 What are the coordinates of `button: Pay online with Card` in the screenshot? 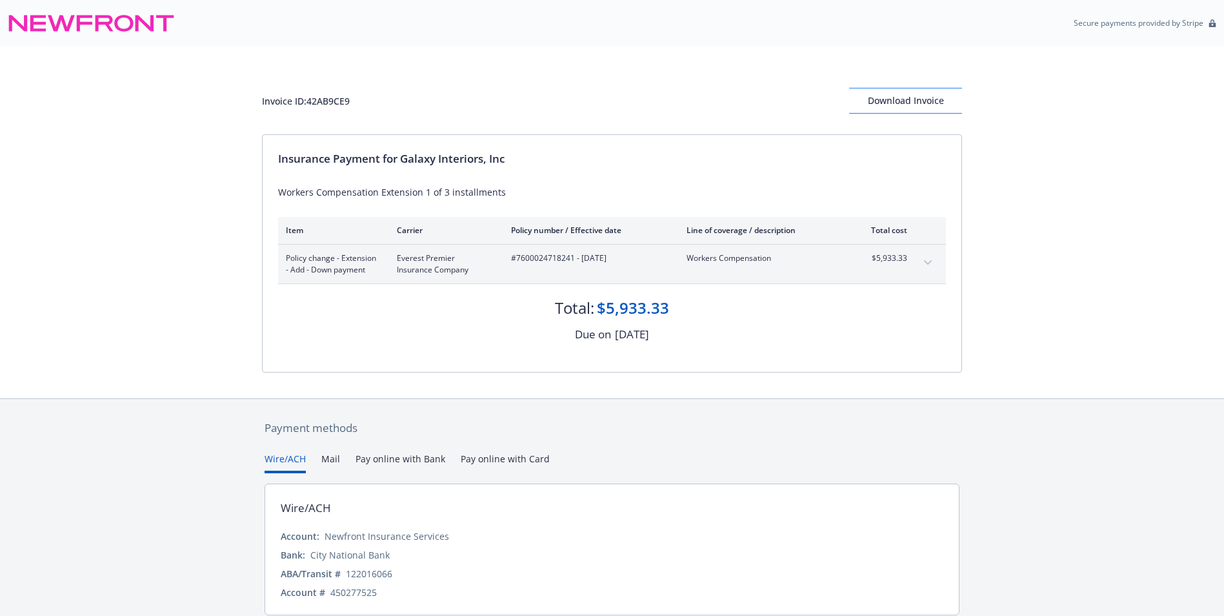 It's located at (505, 462).